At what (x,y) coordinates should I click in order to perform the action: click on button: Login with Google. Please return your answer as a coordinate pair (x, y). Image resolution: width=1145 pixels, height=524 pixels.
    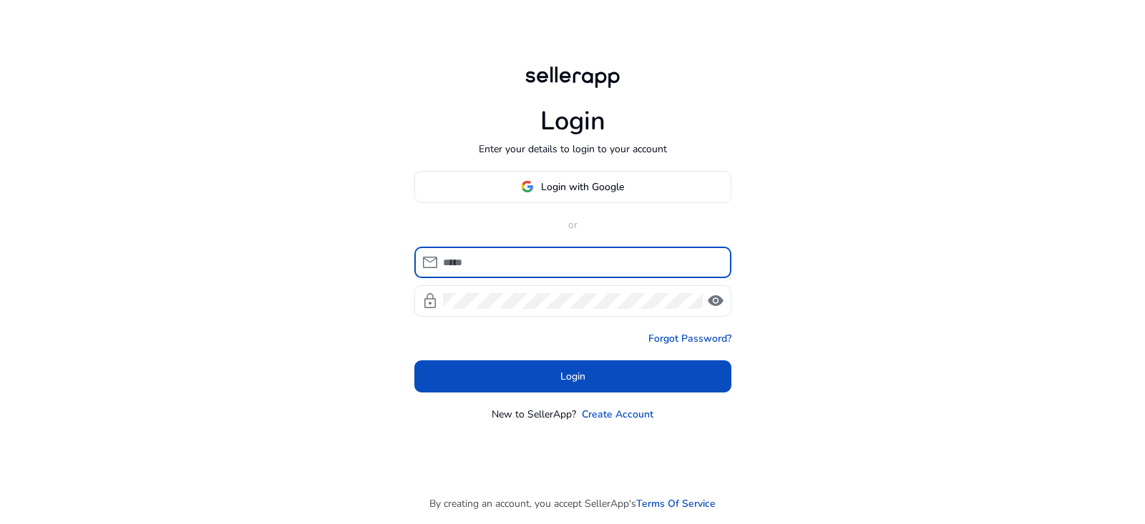
    Looking at the image, I should click on (572, 187).